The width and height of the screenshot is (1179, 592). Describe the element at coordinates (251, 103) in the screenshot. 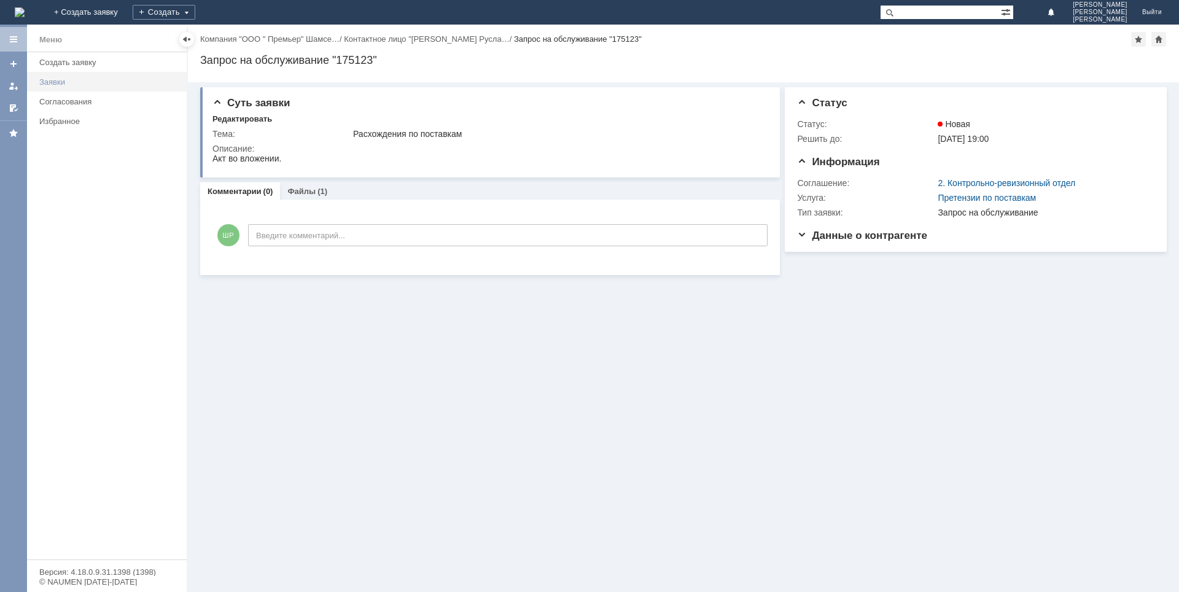

I see `span: Суть заявки` at that location.